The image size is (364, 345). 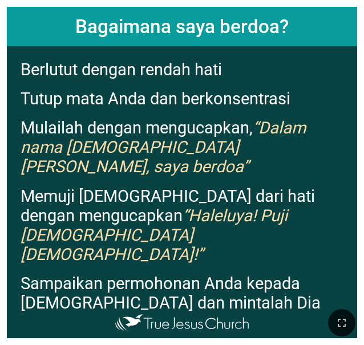 What do you see at coordinates (185, 70) in the screenshot?
I see `p: Berlutut dengan rendah hati` at bounding box center [185, 70].